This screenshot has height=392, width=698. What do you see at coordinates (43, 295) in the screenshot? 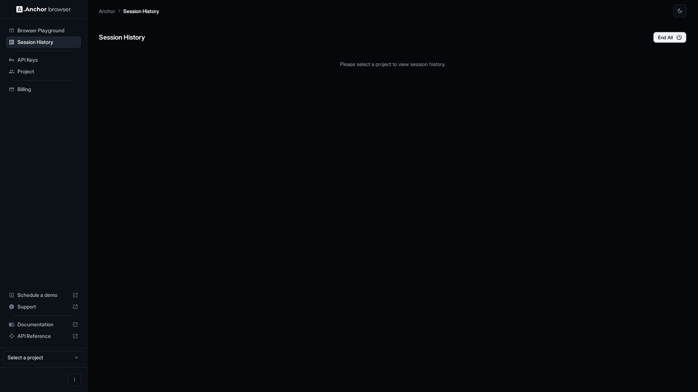
I see `span: Schedule a demo` at bounding box center [43, 295].